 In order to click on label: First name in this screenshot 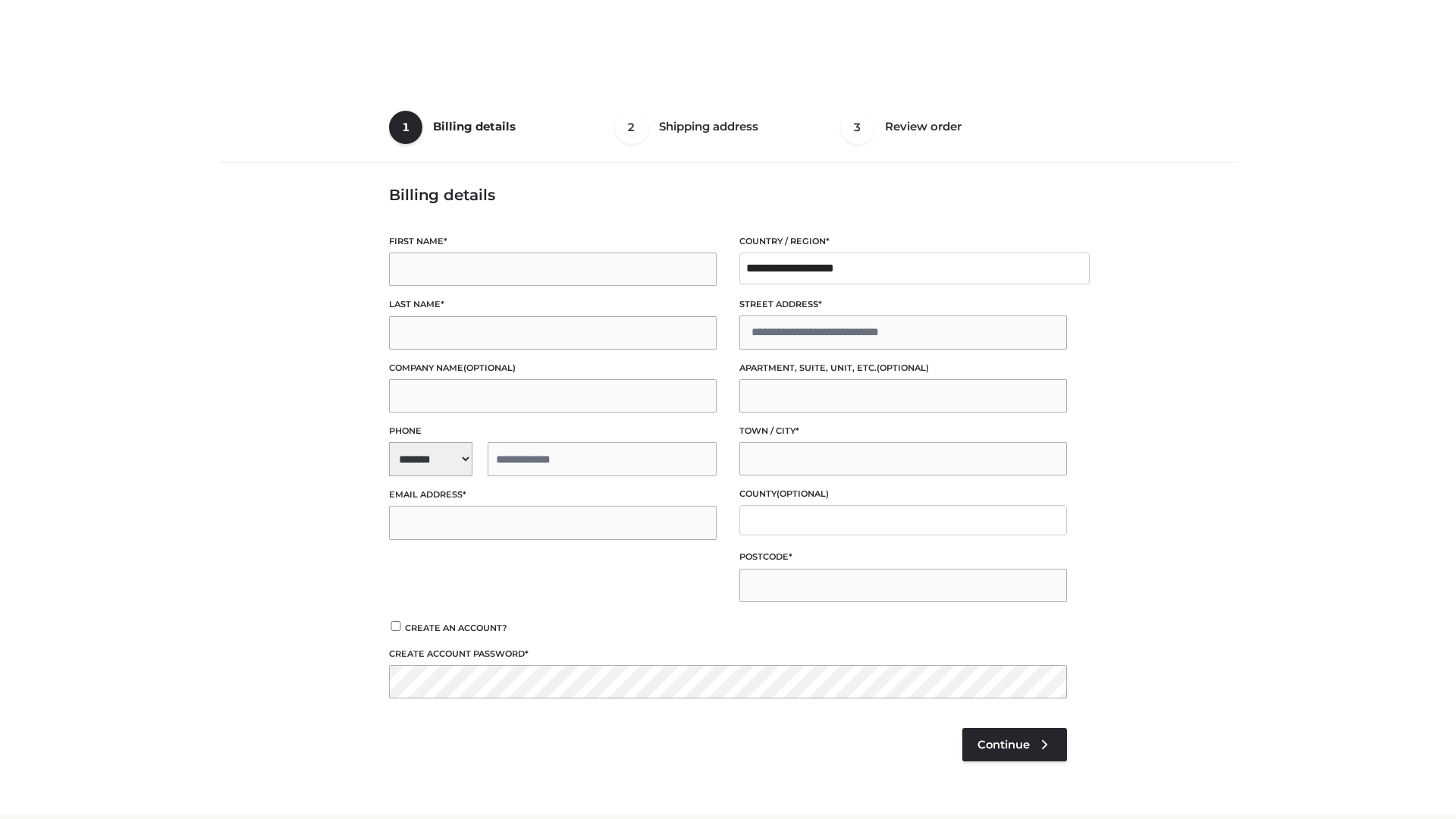, I will do `click(553, 241)`.